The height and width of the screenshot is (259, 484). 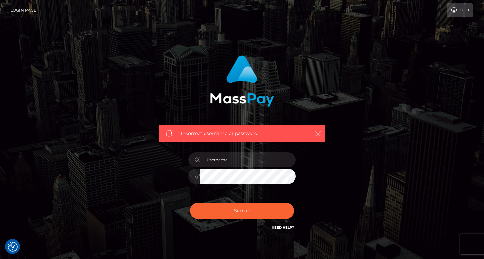 What do you see at coordinates (242, 81) in the screenshot?
I see `img: MassPay Login` at bounding box center [242, 81].